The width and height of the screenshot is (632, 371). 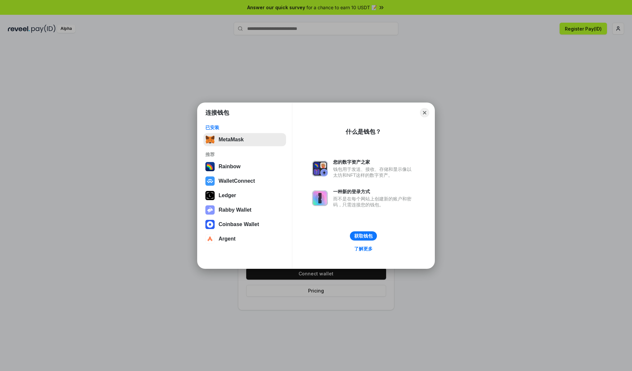 I want to click on div: Rainbow, so click(x=229, y=167).